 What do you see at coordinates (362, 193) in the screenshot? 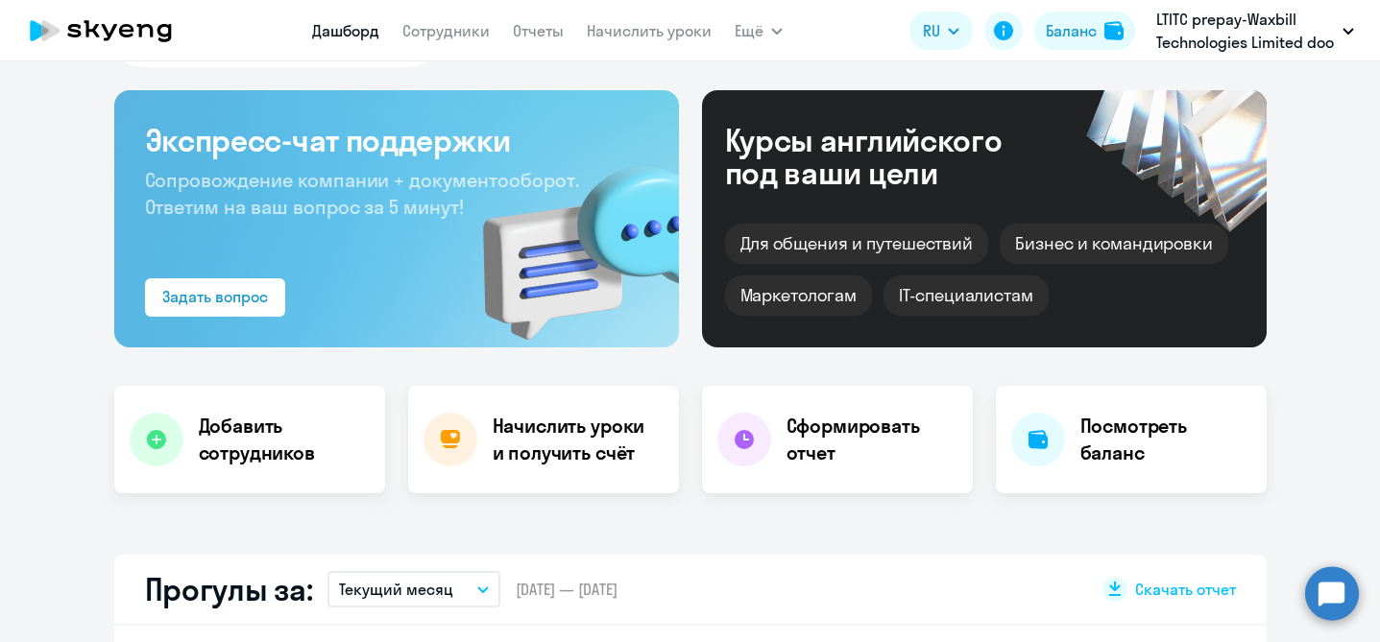
I see `span: Сопровождение компании + документооборот. Ответим на ваш вопрос за 5 минут!` at bounding box center [362, 193].